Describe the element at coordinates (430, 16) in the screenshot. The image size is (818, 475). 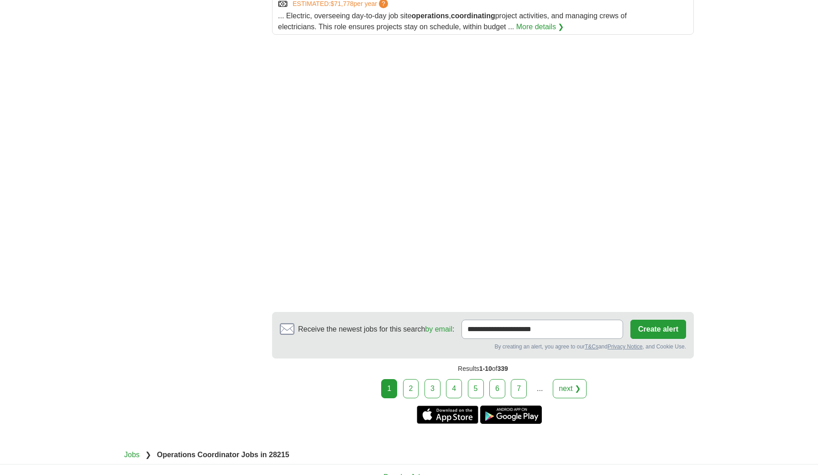
I see `strong: operations` at that location.